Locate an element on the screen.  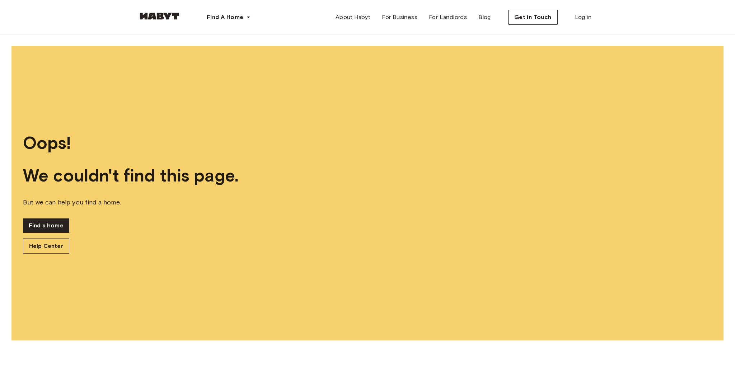
button: Find A Home is located at coordinates (229, 17).